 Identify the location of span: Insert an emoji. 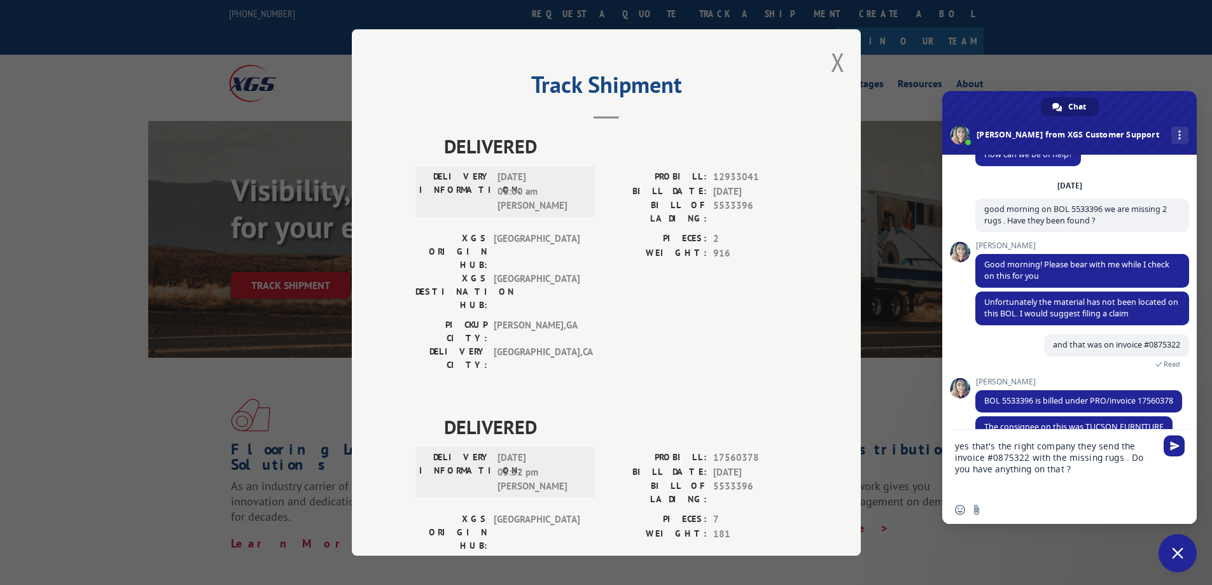
(960, 510).